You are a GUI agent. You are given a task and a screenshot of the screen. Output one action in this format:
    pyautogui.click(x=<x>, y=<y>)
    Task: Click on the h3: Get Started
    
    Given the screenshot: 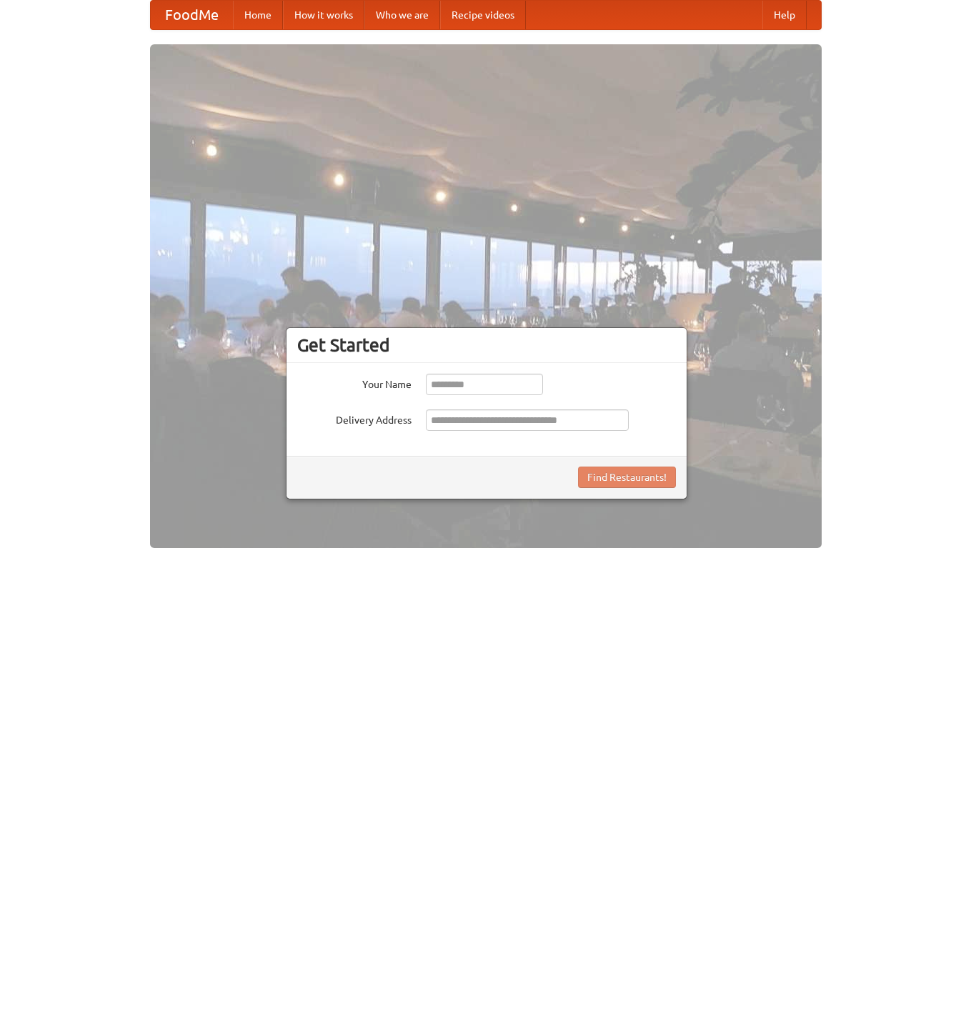 What is the action you would take?
    pyautogui.click(x=487, y=345)
    